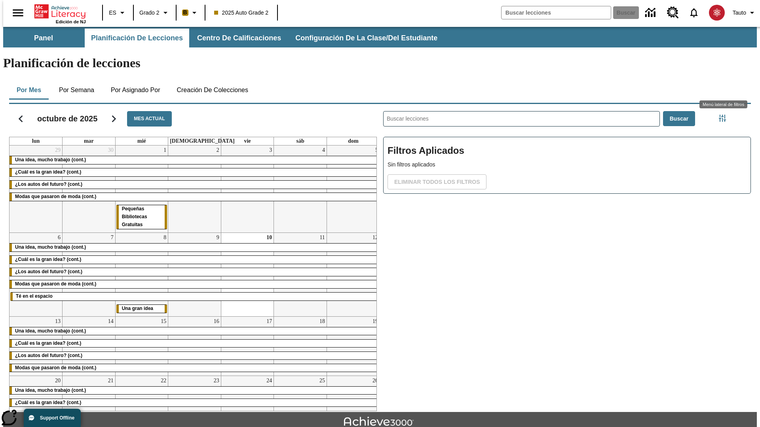  What do you see at coordinates (190, 256) in the screenshot?
I see `div: Calendario` at bounding box center [190, 256].